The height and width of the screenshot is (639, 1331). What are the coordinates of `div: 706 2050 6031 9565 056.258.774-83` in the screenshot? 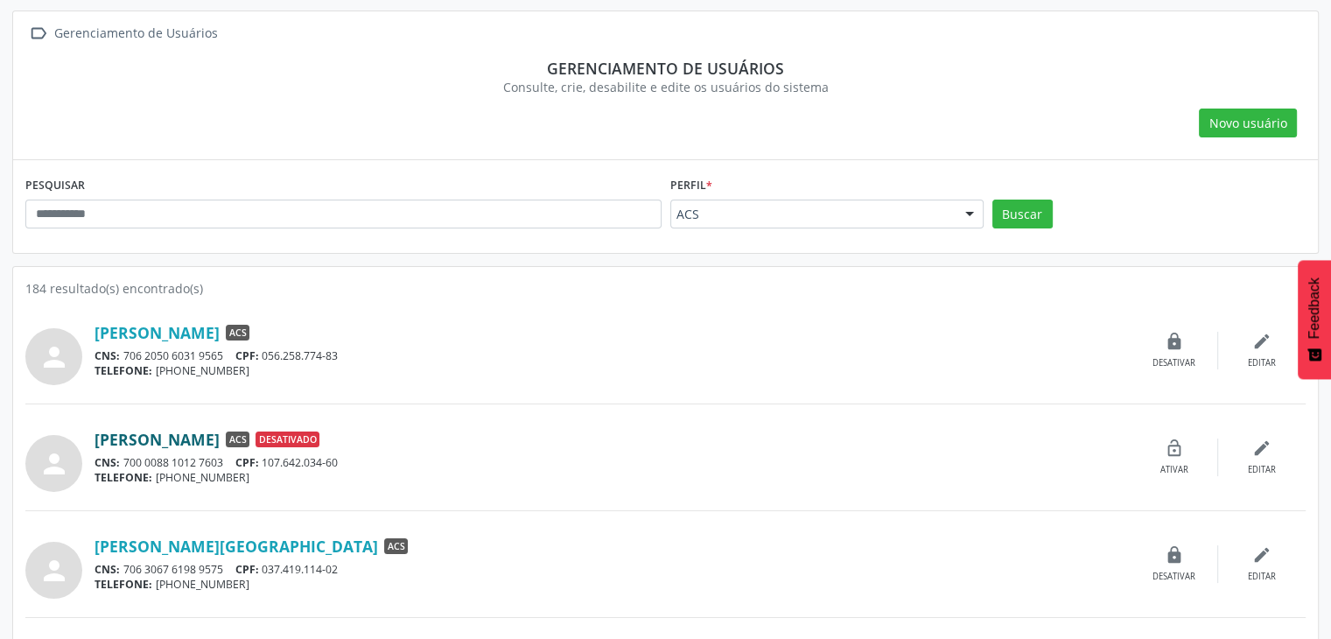 It's located at (612, 355).